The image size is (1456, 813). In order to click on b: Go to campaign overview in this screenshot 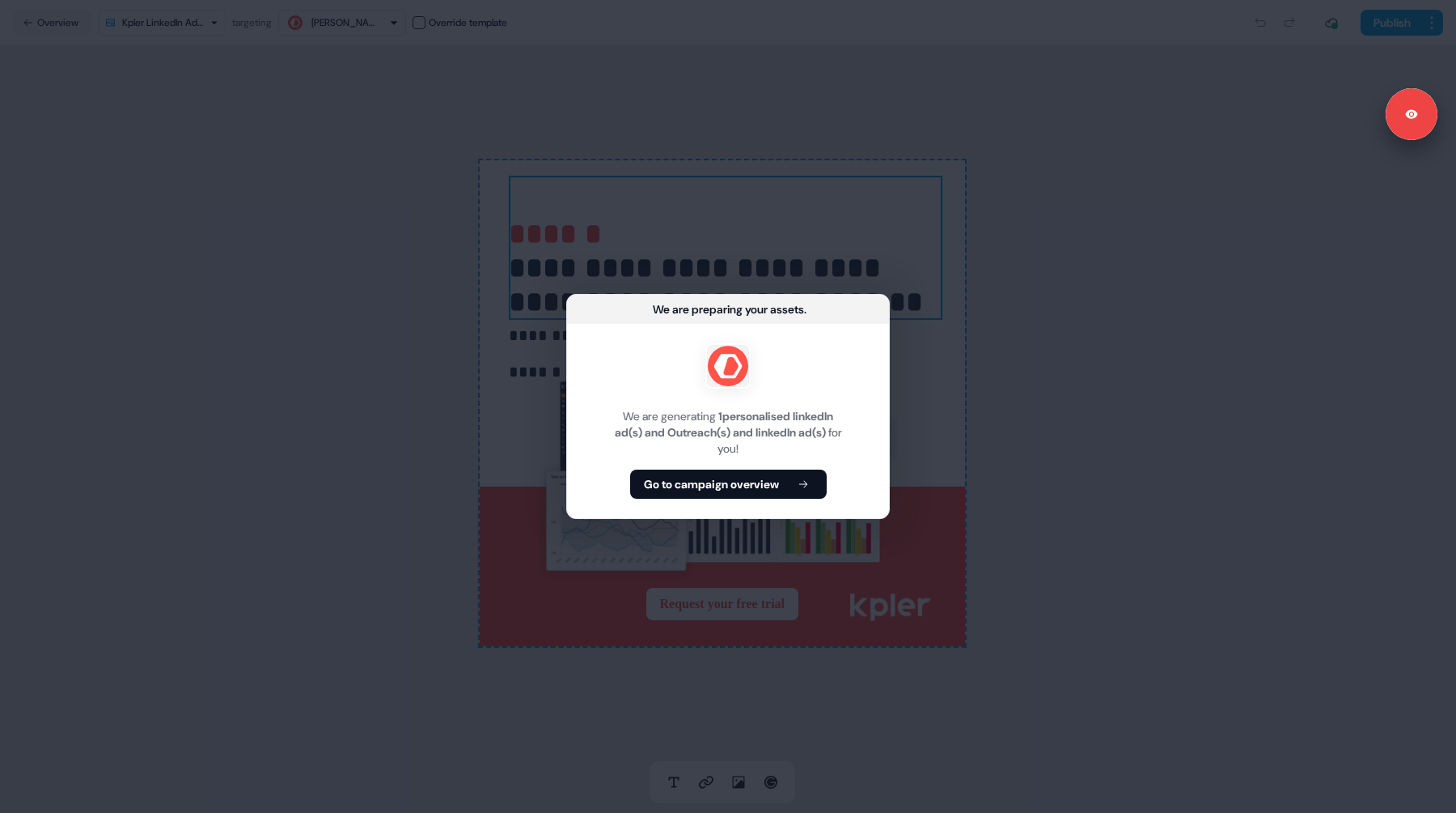, I will do `click(712, 484)`.